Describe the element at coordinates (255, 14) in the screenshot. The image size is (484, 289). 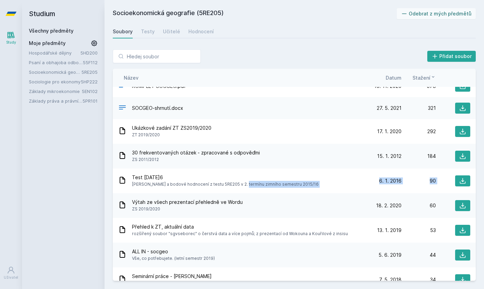
I see `h2: Socioekonomická geografie (5RE205)` at that location.